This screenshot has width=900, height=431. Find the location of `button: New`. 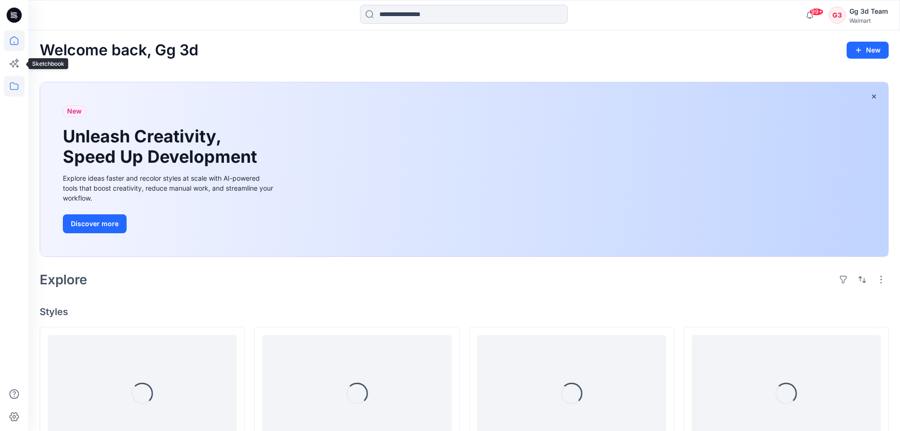

button: New is located at coordinates (868, 50).